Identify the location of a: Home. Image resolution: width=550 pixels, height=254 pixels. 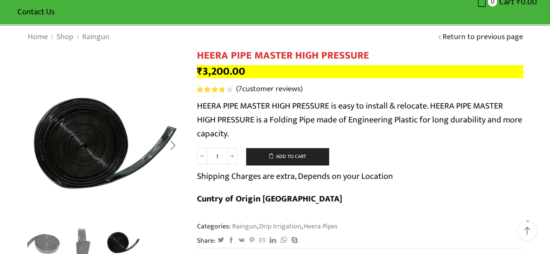
(38, 37).